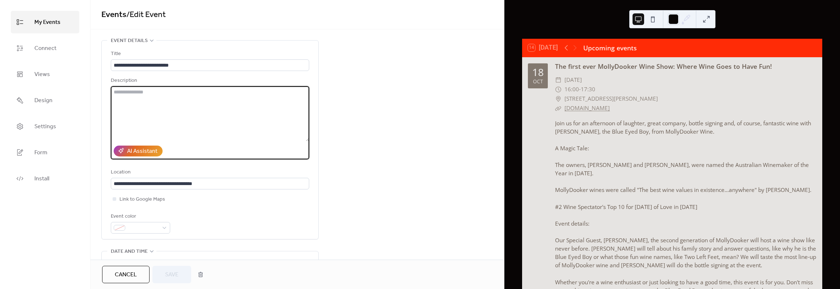  I want to click on a: Settings, so click(45, 126).